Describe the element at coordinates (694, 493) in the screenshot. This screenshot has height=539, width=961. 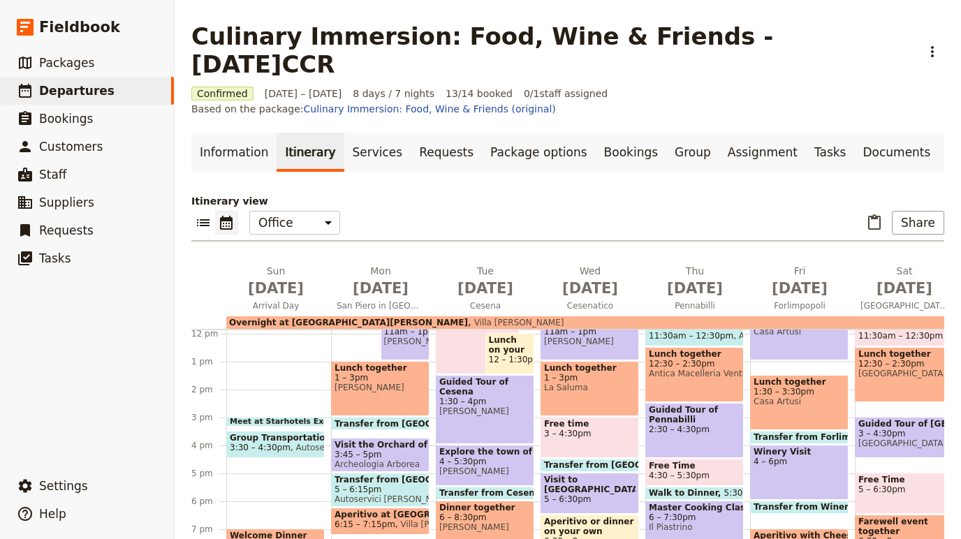
I see `div: Walk to Dinner5:30 – 6pm` at that location.